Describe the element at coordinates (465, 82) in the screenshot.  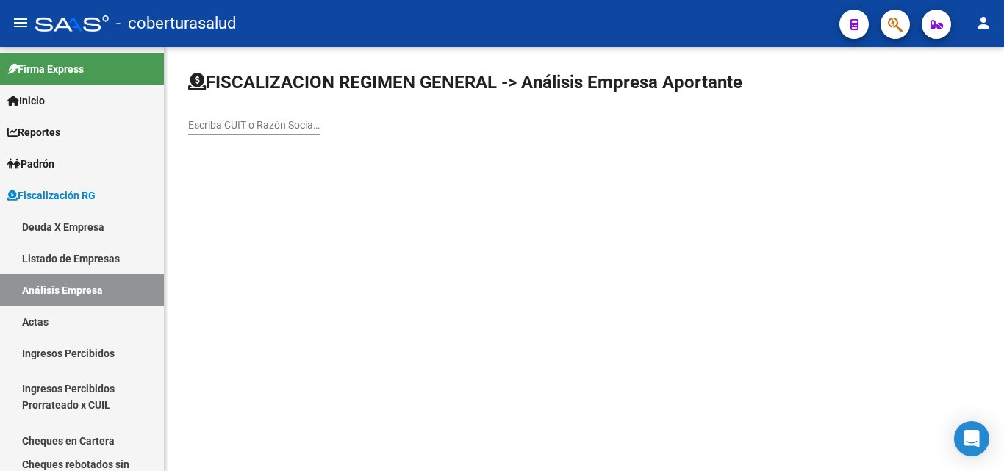
I see `h1: FISCALIZACION REGIMEN GENERAL -> Análisis Empresa Aportante` at that location.